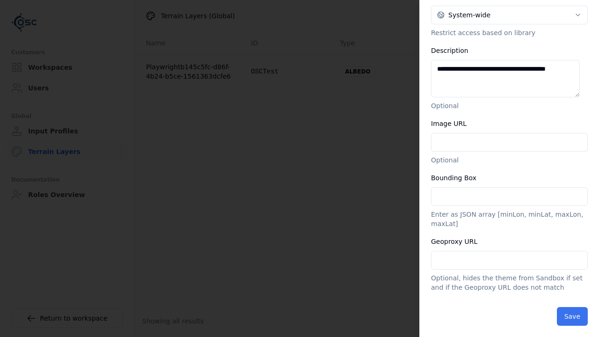 The width and height of the screenshot is (599, 337). What do you see at coordinates (509, 282) in the screenshot?
I see `p: Optional, hides the theme from Sandbox if set and if the Geoproxy URL does not match` at bounding box center [509, 282].